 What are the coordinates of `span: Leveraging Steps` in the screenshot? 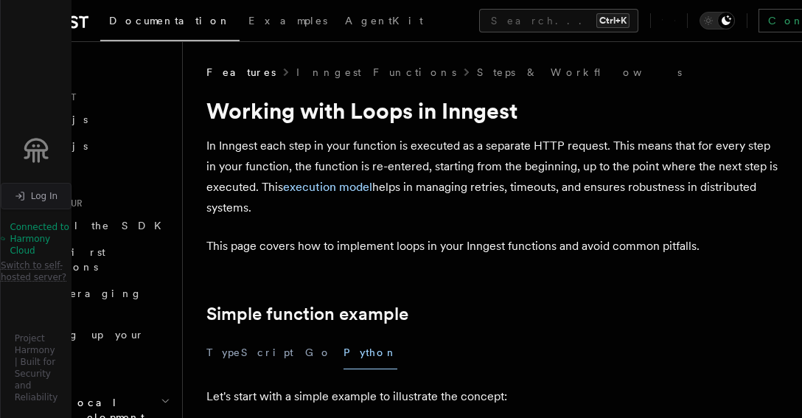 It's located at (80, 301).